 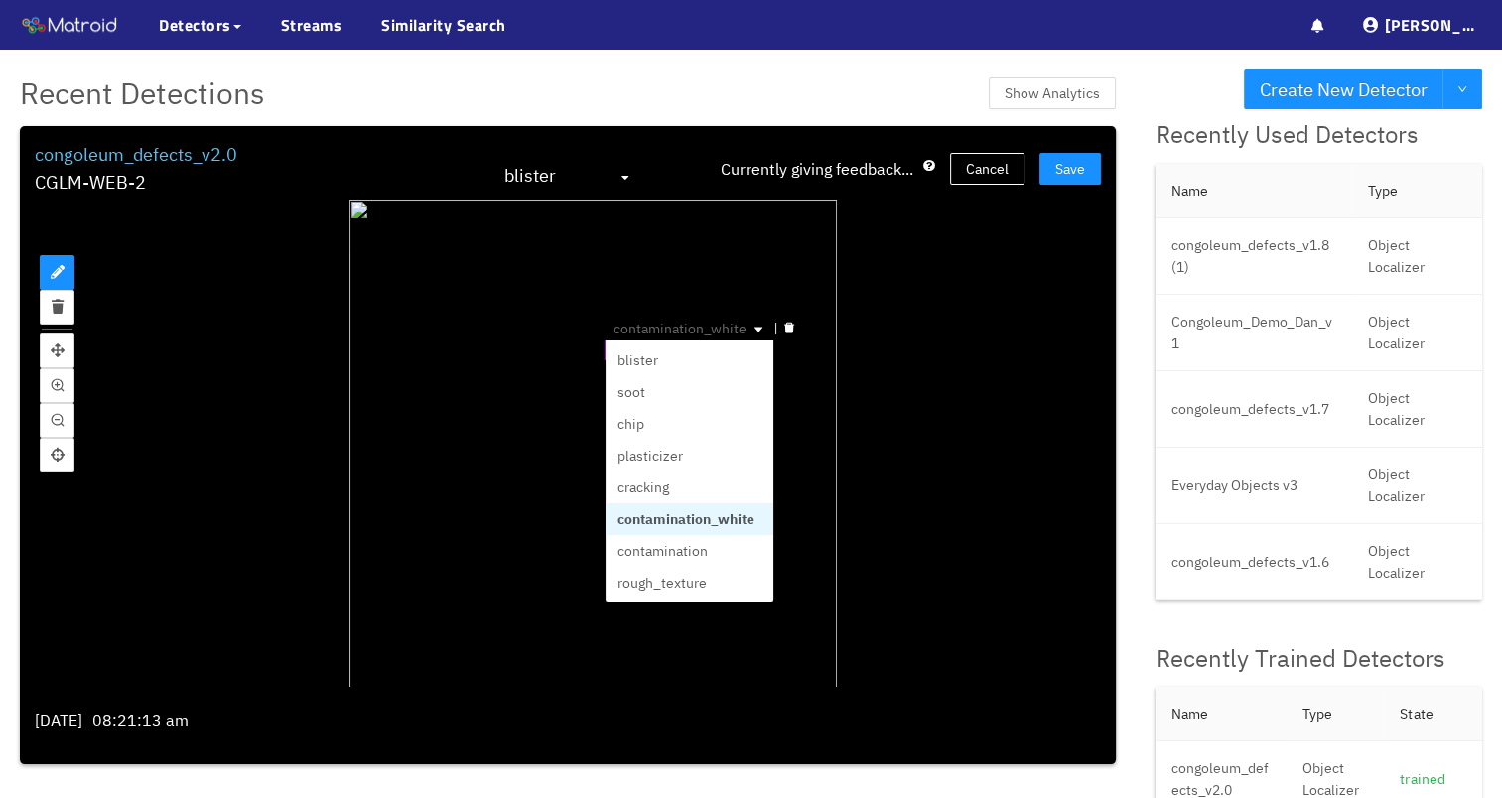 I want to click on img: Matroid logo, so click(x=69, y=26).